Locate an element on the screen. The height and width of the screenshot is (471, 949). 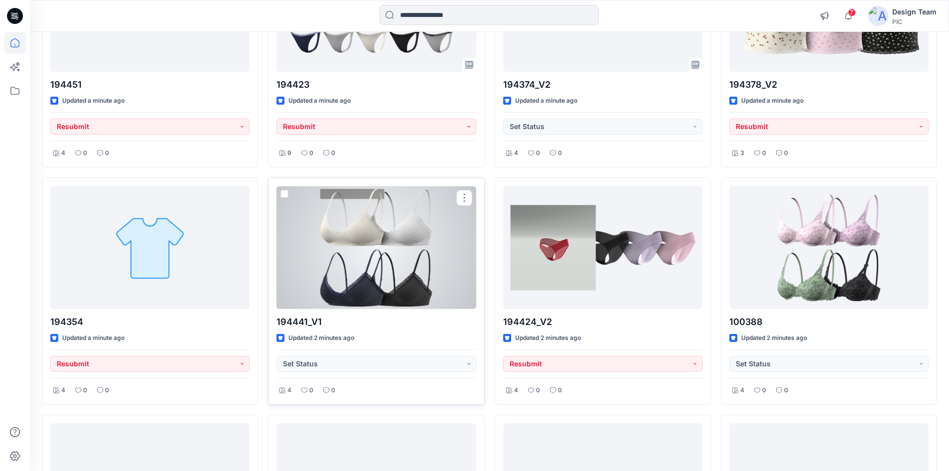
p: 194378_V2 is located at coordinates (829, 85).